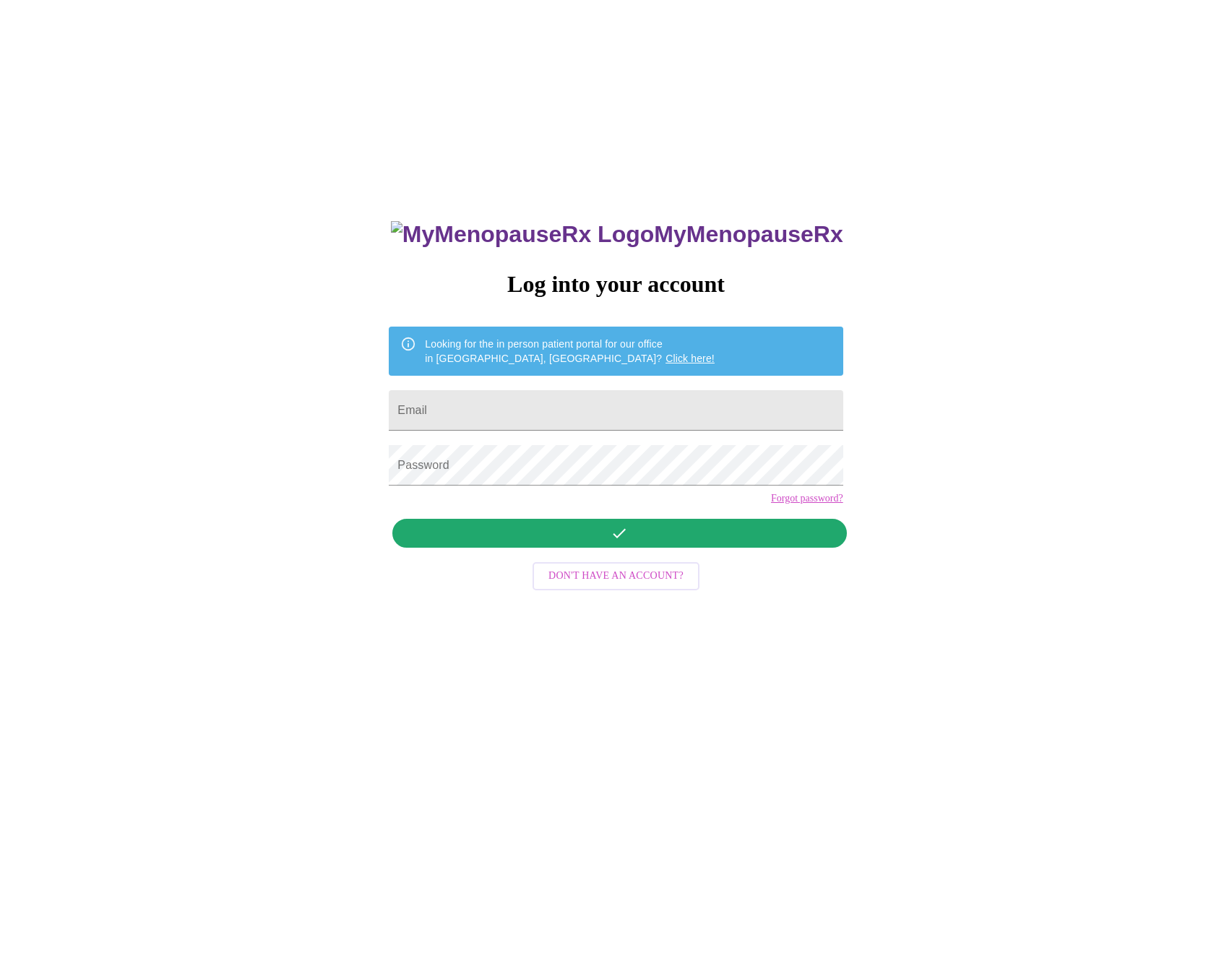  What do you see at coordinates (616, 576) in the screenshot?
I see `button: Don't have an account?` at bounding box center [616, 576].